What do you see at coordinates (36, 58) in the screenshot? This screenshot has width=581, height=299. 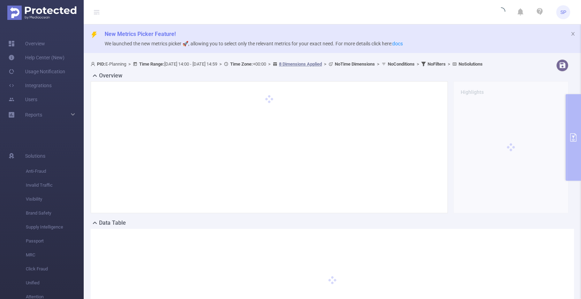 I see `a: Help Center (New)` at bounding box center [36, 58].